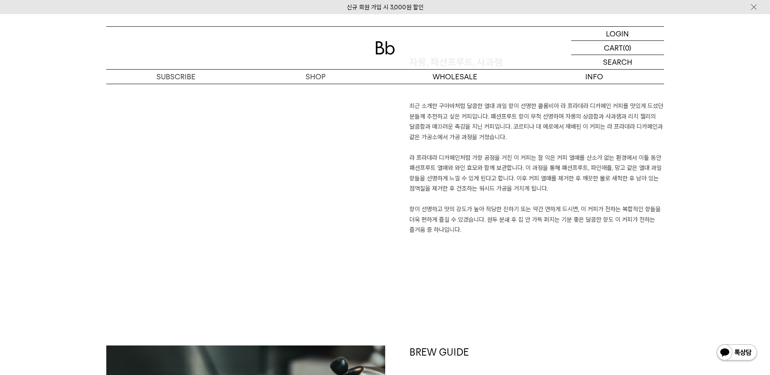 The height and width of the screenshot is (375, 770). Describe the element at coordinates (315, 76) in the screenshot. I see `a: SHOP` at that location.